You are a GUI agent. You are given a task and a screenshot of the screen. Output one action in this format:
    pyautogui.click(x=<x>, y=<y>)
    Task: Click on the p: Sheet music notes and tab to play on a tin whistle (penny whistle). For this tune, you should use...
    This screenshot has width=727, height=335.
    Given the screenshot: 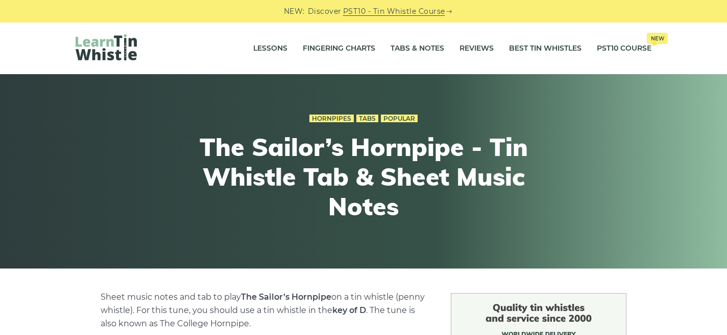 What is the action you would take?
    pyautogui.click(x=264, y=310)
    